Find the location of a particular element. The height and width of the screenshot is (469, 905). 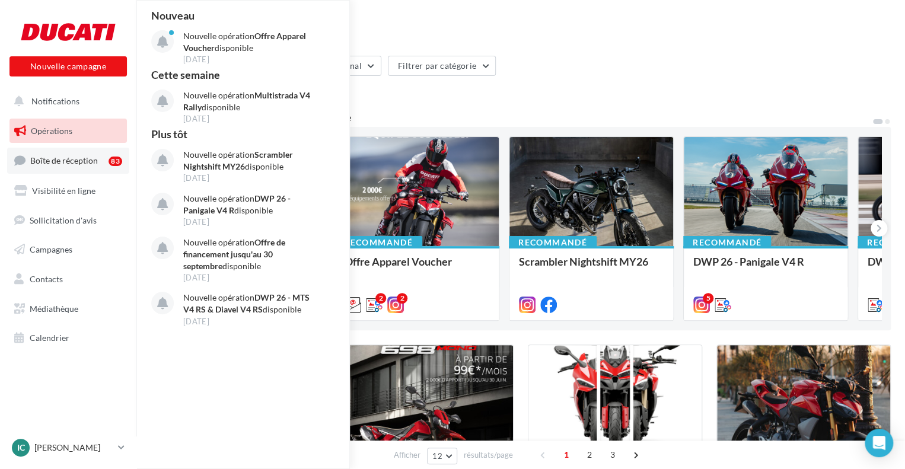

span: Afficher is located at coordinates (407, 455).